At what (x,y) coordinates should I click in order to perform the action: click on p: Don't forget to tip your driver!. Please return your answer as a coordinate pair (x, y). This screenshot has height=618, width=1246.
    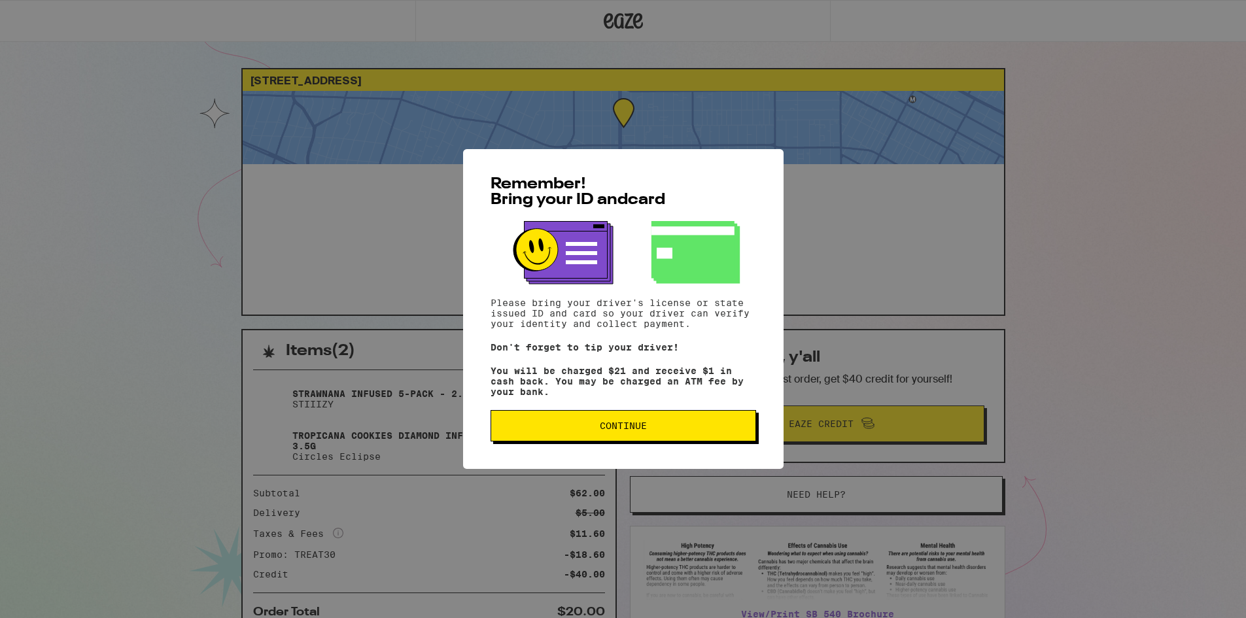
    Looking at the image, I should click on (624, 347).